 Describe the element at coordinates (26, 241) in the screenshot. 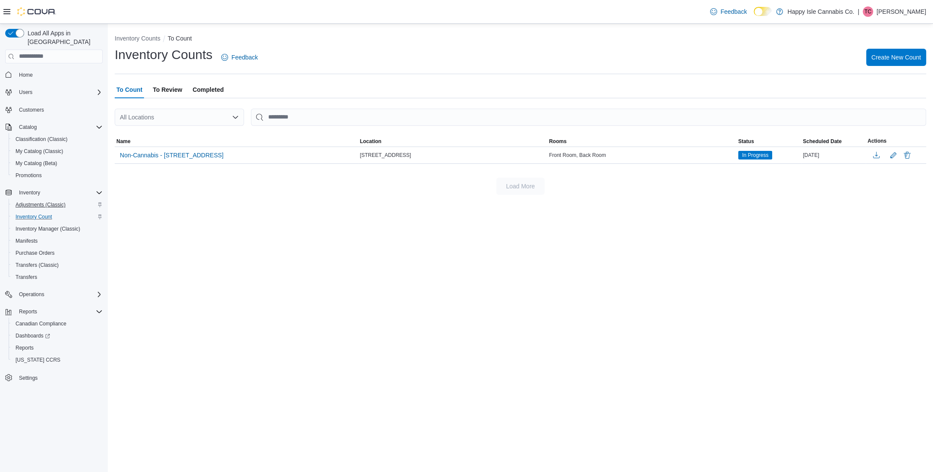

I see `a: Manifests` at that location.